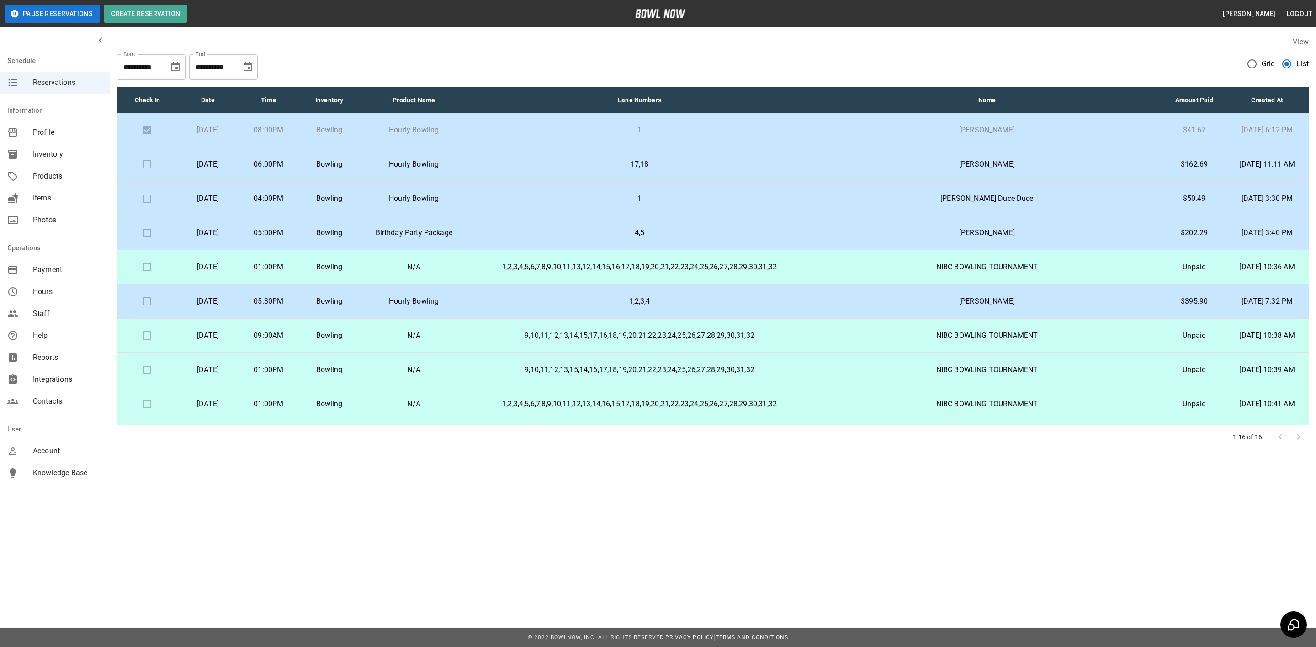 This screenshot has height=647, width=1316. Describe the element at coordinates (639, 233) in the screenshot. I see `p: 4,5` at that location.